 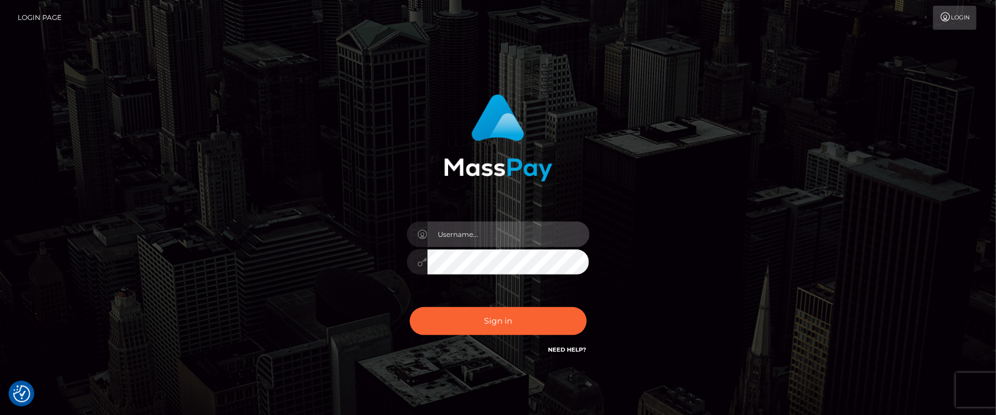 I want to click on button: Sign in, so click(x=498, y=321).